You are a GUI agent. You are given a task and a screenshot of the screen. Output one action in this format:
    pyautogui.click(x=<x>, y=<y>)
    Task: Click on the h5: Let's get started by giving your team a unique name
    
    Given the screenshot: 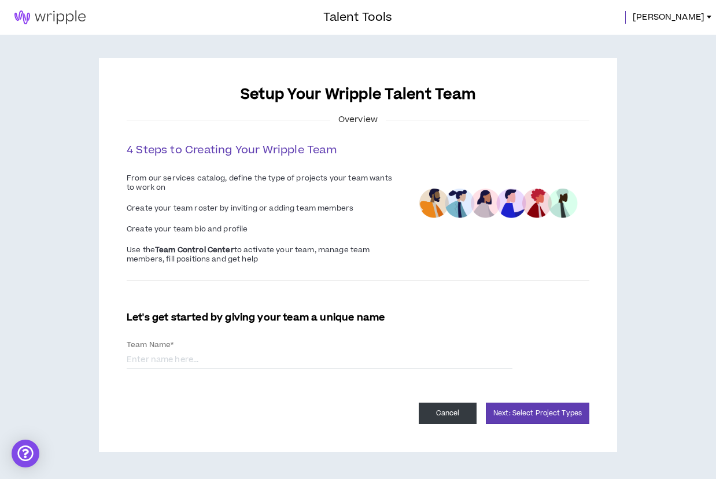 What is the action you would take?
    pyautogui.click(x=358, y=317)
    